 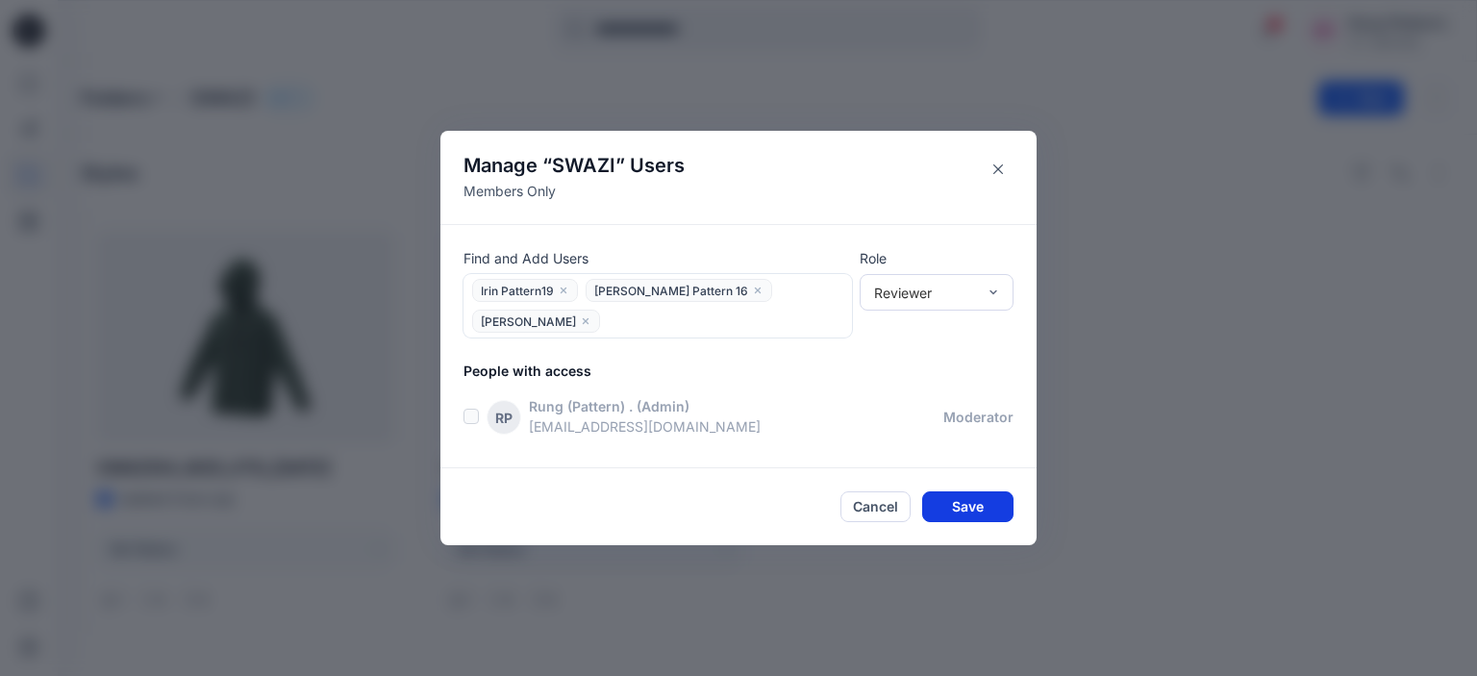 What do you see at coordinates (978, 416) in the screenshot?
I see `p: moderator` at bounding box center [978, 416].